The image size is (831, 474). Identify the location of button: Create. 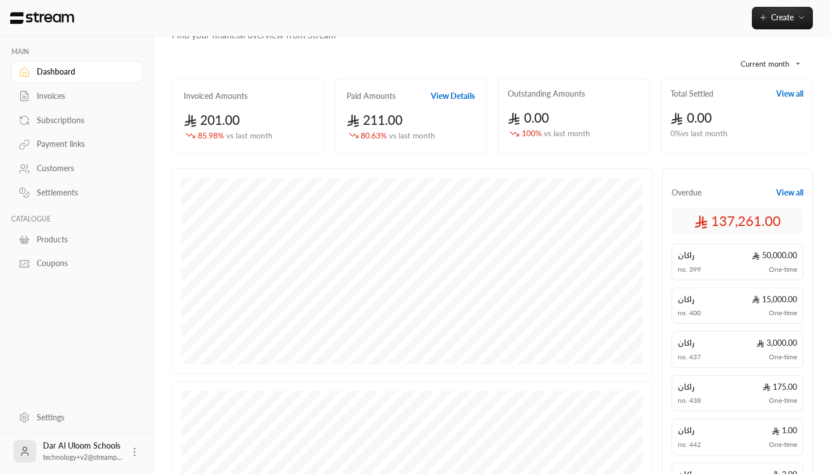
(782, 18).